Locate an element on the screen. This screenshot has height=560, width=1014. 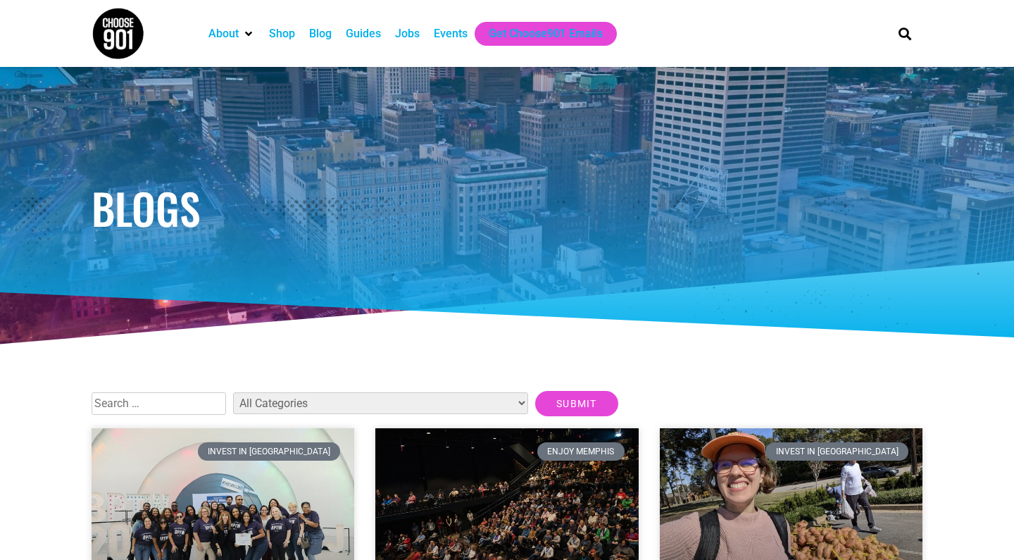
a: Guides is located at coordinates (363, 34).